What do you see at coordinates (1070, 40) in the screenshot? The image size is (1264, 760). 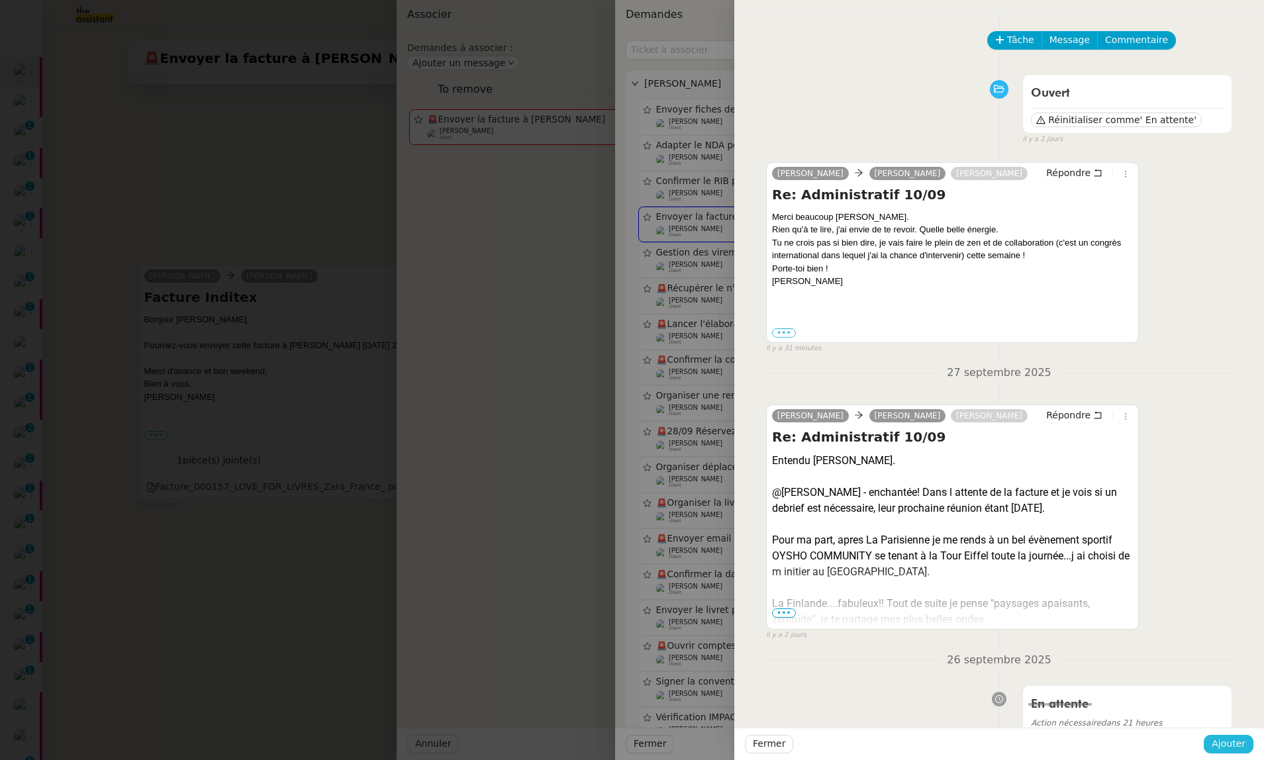 I see `button: Message` at bounding box center [1070, 40].